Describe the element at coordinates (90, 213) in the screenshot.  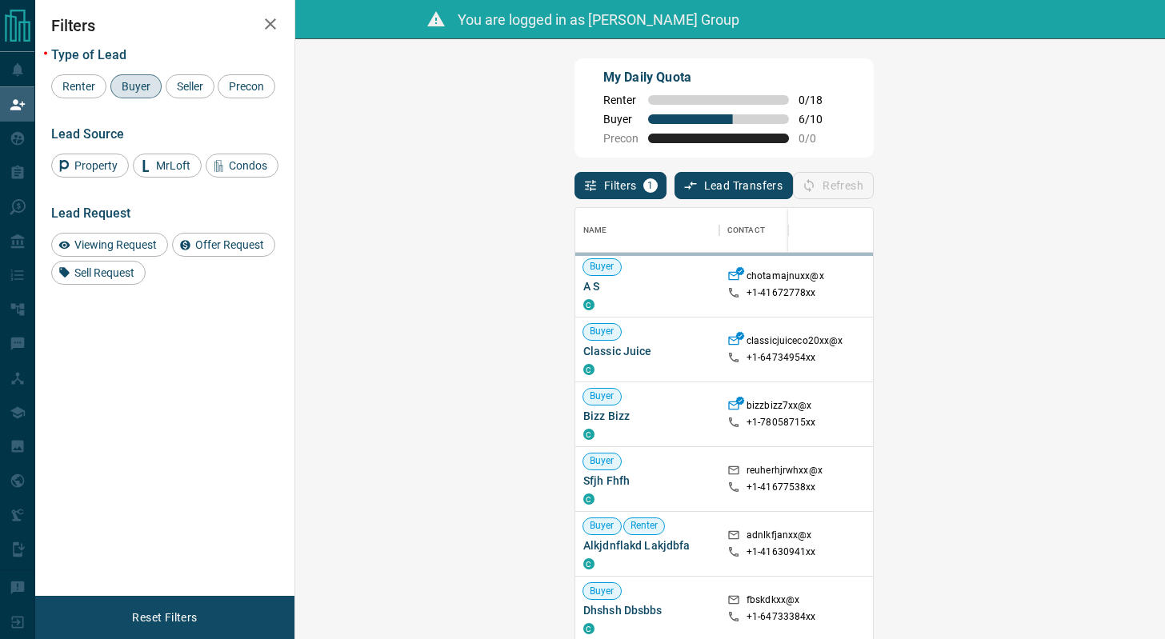
I see `span: Lead Request` at that location.